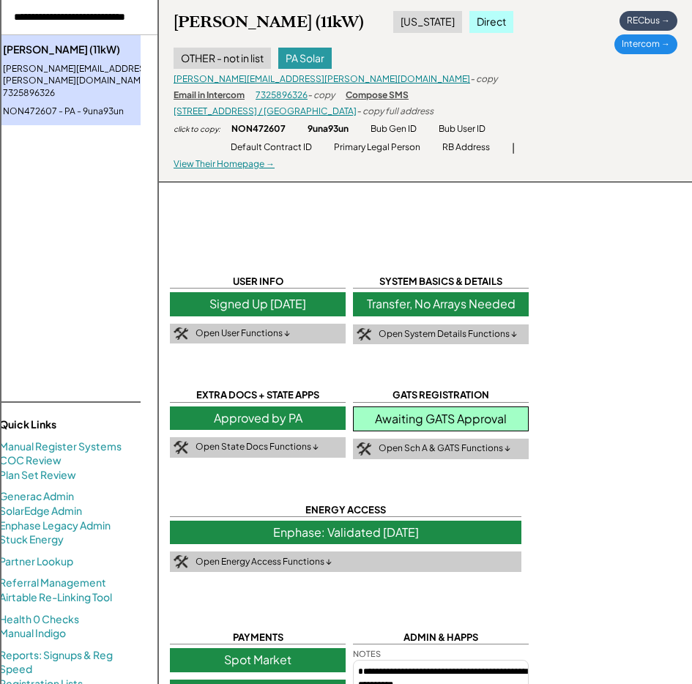  Describe the element at coordinates (258, 281) in the screenshot. I see `div: USER INFO` at that location.